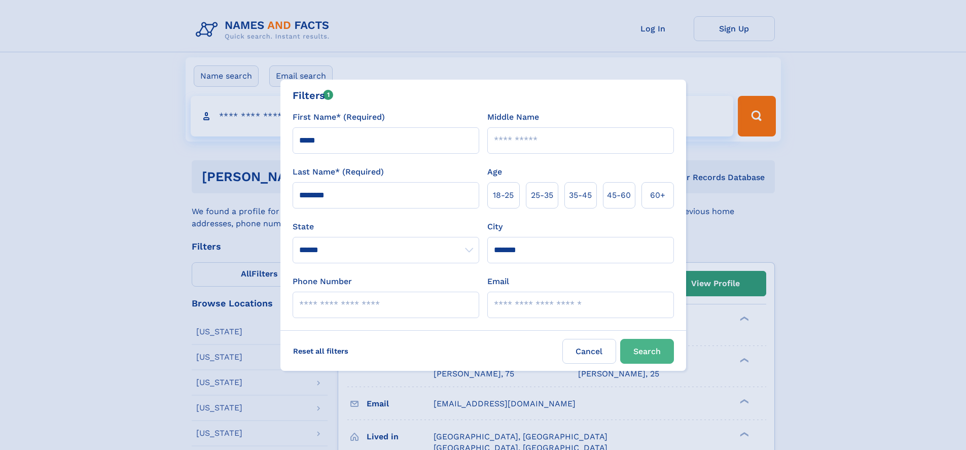 This screenshot has width=966, height=450. Describe the element at coordinates (339, 117) in the screenshot. I see `label: First Name* (Required)` at that location.